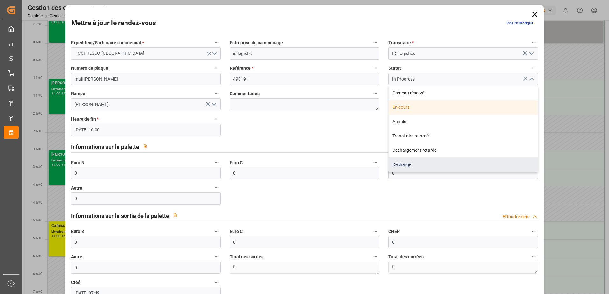 This screenshot has width=609, height=294. I want to click on input: JJ-MM-AAAA HH :MM, so click(146, 130).